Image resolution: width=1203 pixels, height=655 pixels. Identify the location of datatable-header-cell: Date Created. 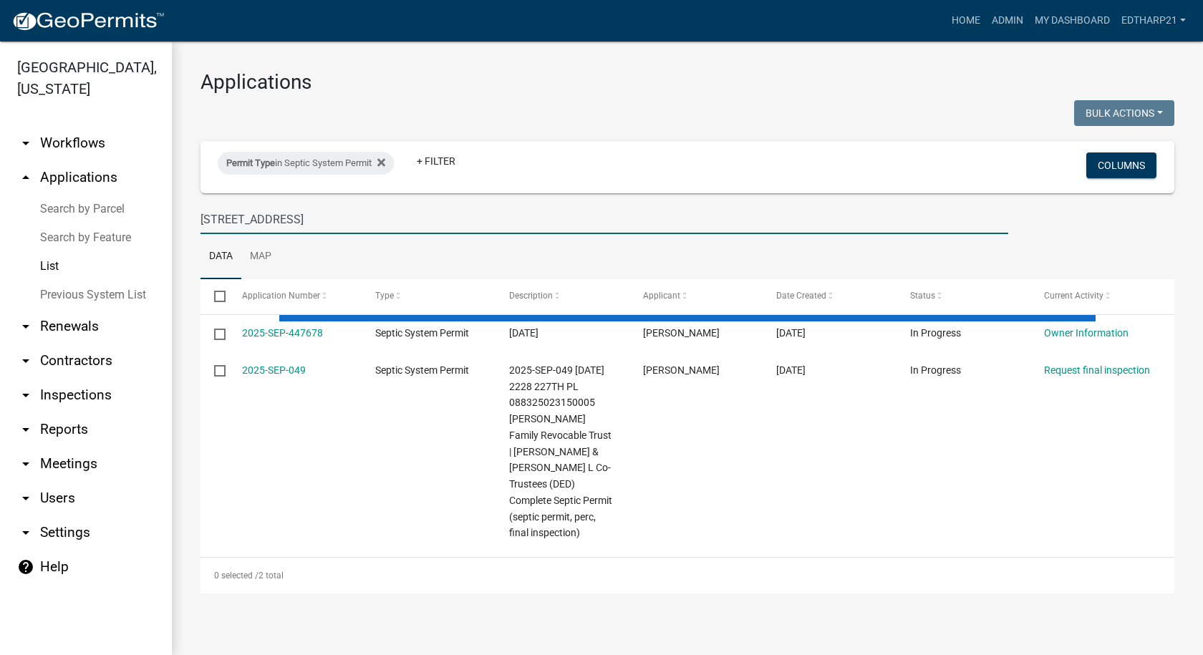
(829, 296).